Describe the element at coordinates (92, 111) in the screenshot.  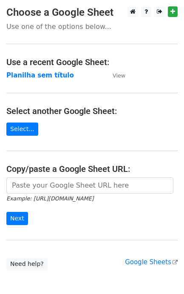
I see `h4: Select another Google Sheet:` at that location.